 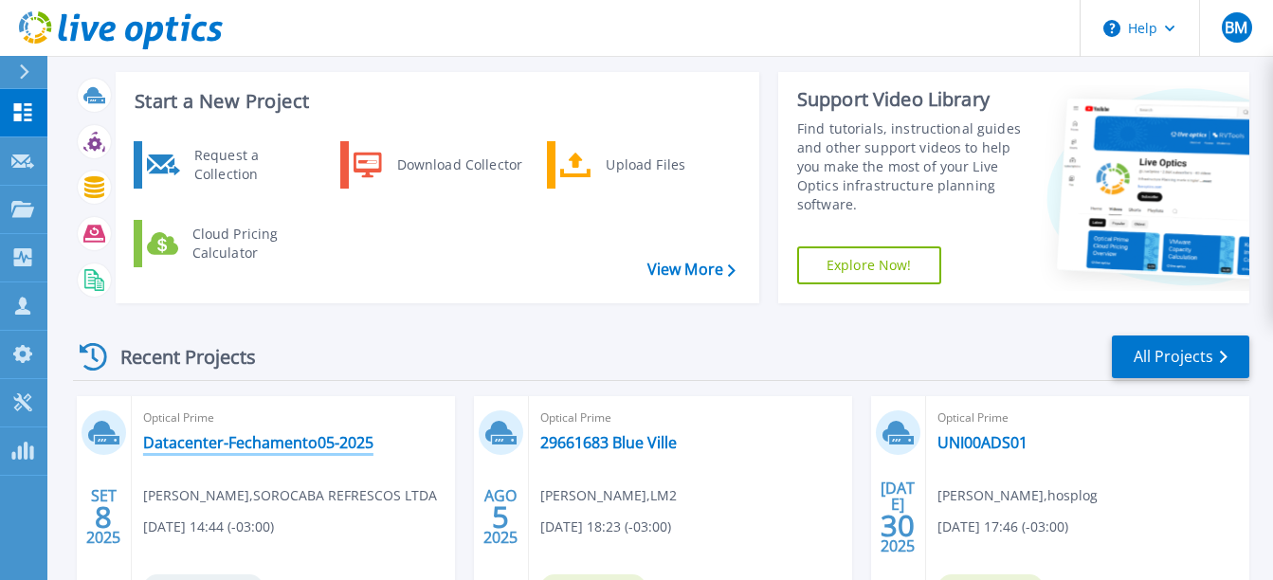 I want to click on a: Download Collector, so click(x=437, y=165).